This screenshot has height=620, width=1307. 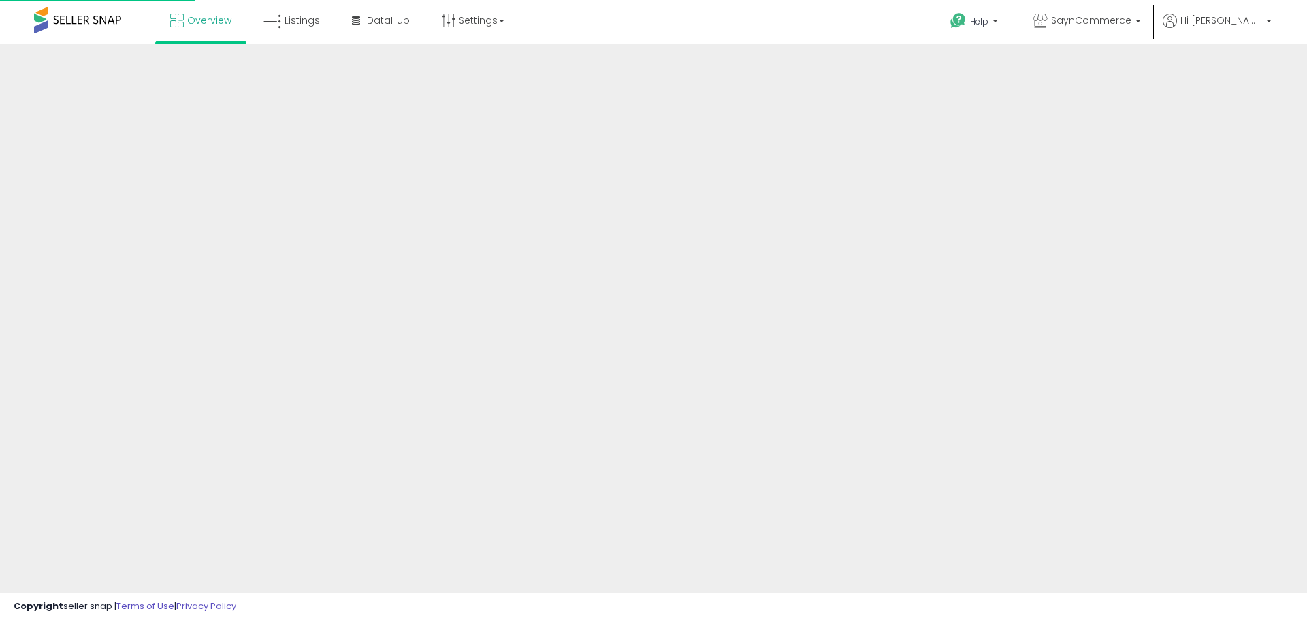 What do you see at coordinates (979, 21) in the screenshot?
I see `span: Help` at bounding box center [979, 21].